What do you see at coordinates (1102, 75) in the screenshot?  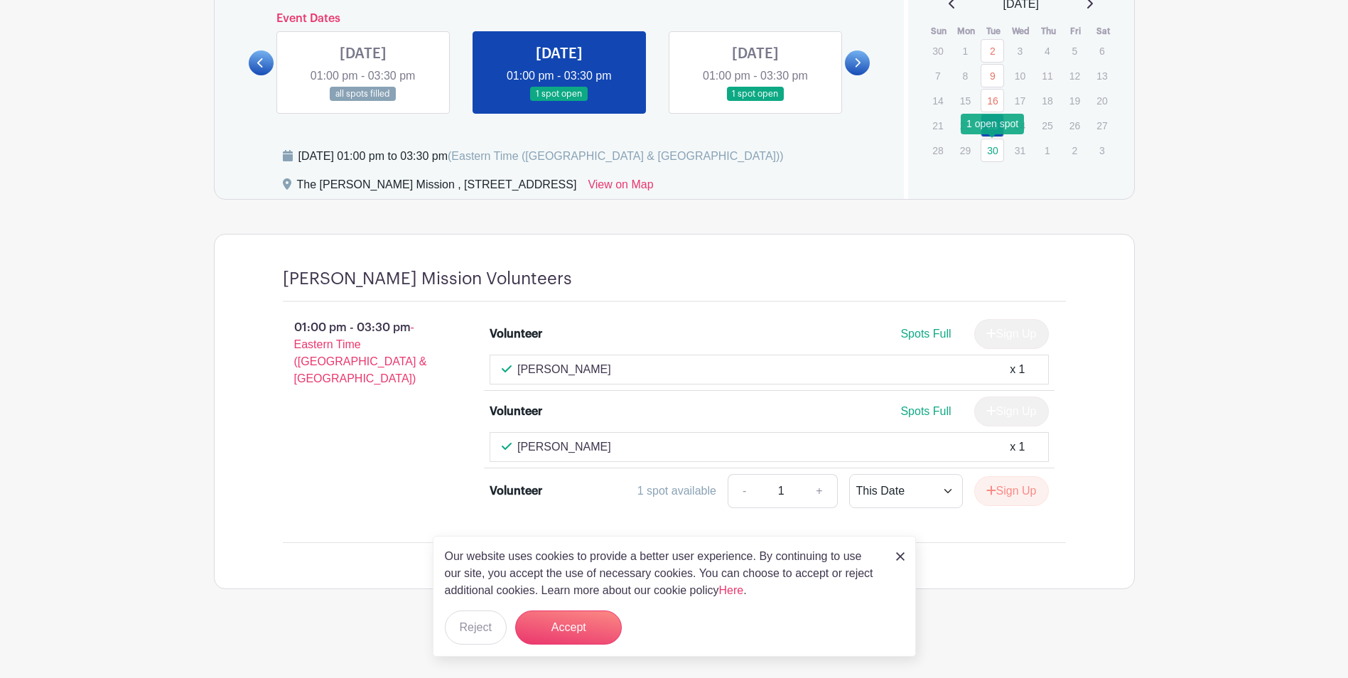 I see `p: 13` at bounding box center [1102, 75].